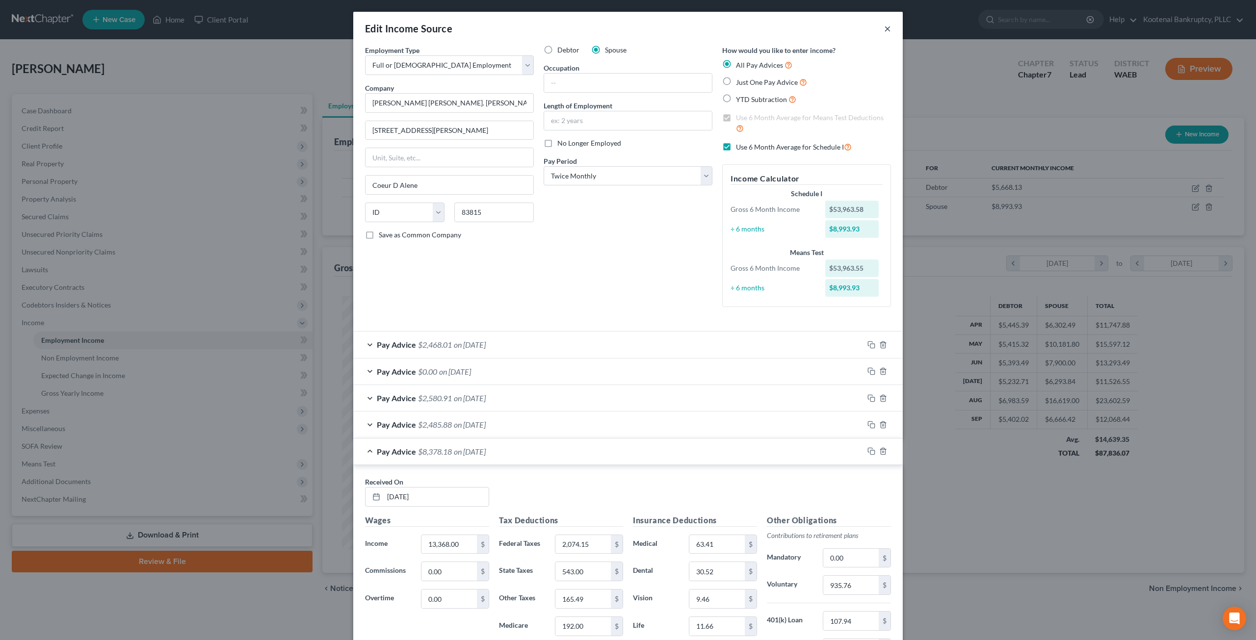 This screenshot has width=1256, height=640. Describe the element at coordinates (449, 185) in the screenshot. I see `input: Enter city...` at that location.